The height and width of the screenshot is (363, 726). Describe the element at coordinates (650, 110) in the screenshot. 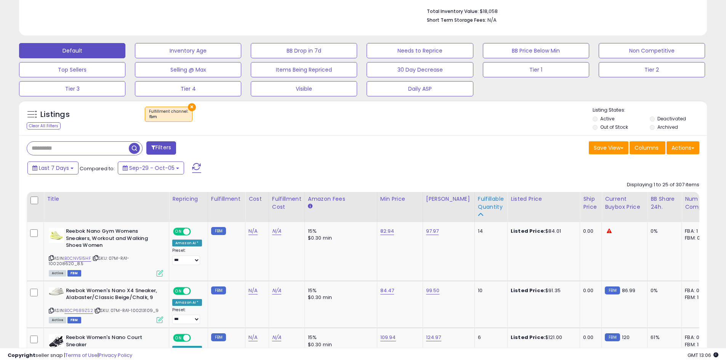

I see `p: Listing States:` at that location.